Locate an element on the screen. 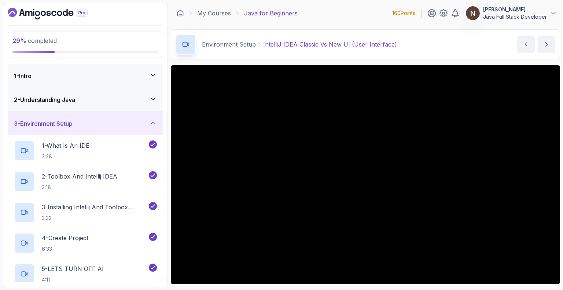 The height and width of the screenshot is (290, 563). h3: 1 - Intro is located at coordinates (23, 76).